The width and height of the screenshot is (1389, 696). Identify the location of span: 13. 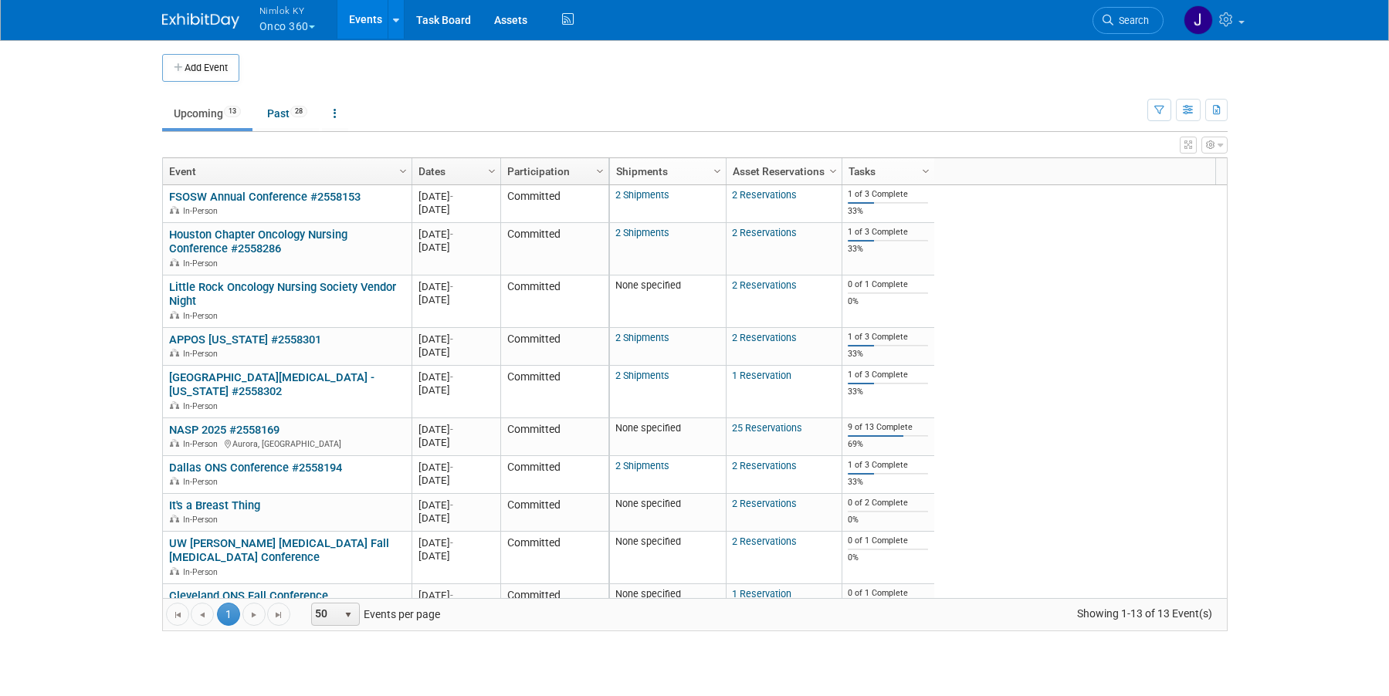
(232, 111).